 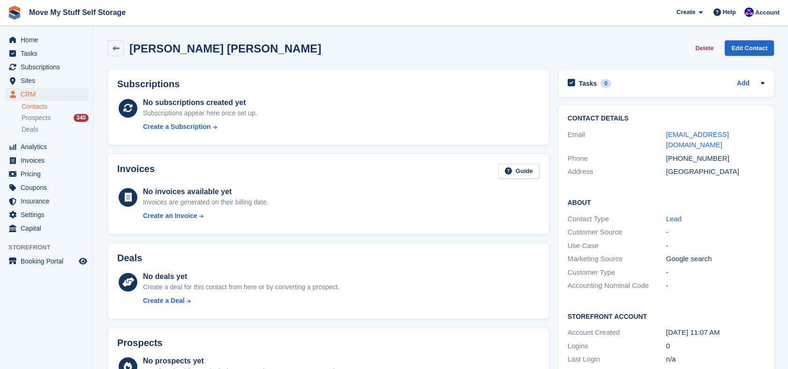 What do you see at coordinates (49, 188) in the screenshot?
I see `span: Coupons` at bounding box center [49, 188].